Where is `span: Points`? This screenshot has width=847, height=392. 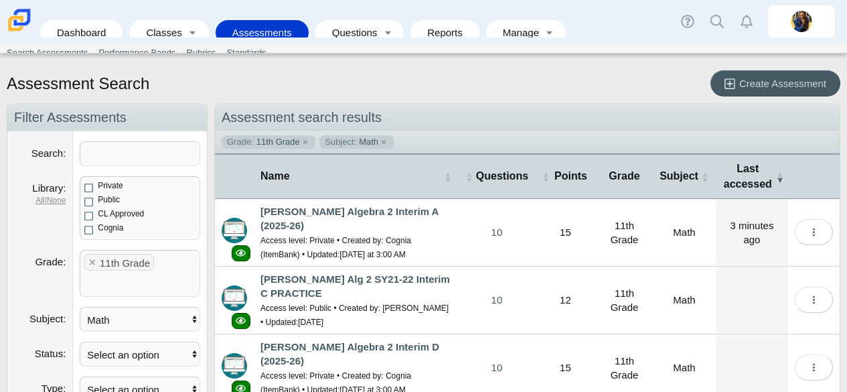
span: Points is located at coordinates (570, 176).